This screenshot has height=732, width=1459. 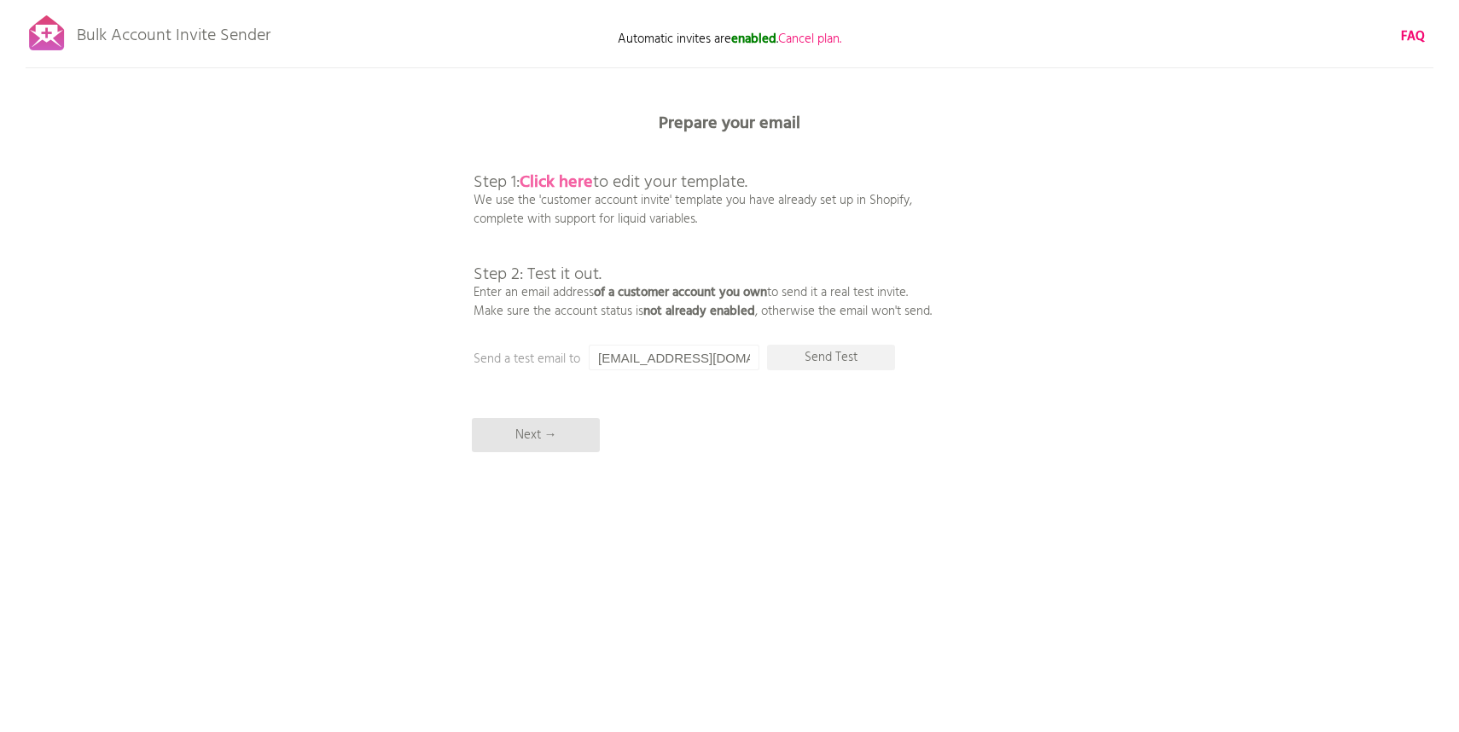 What do you see at coordinates (556, 183) in the screenshot?
I see `b: Click here` at bounding box center [556, 183].